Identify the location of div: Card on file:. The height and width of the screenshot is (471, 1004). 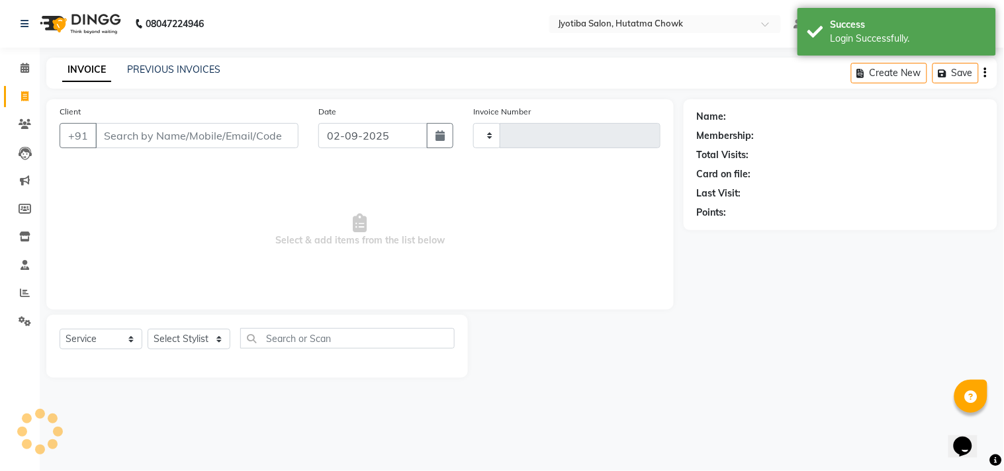
(724, 174).